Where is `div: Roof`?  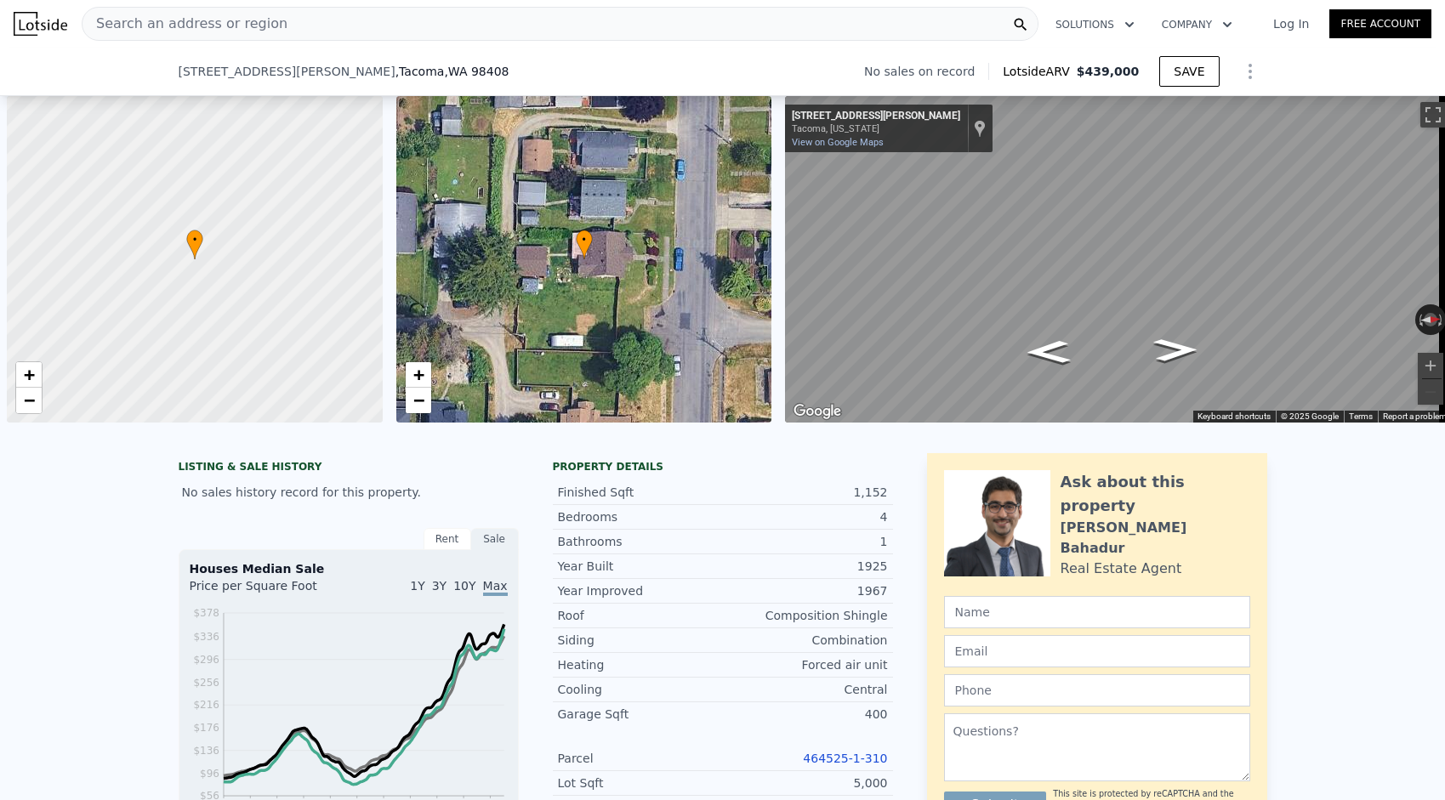 div: Roof is located at coordinates (640, 616).